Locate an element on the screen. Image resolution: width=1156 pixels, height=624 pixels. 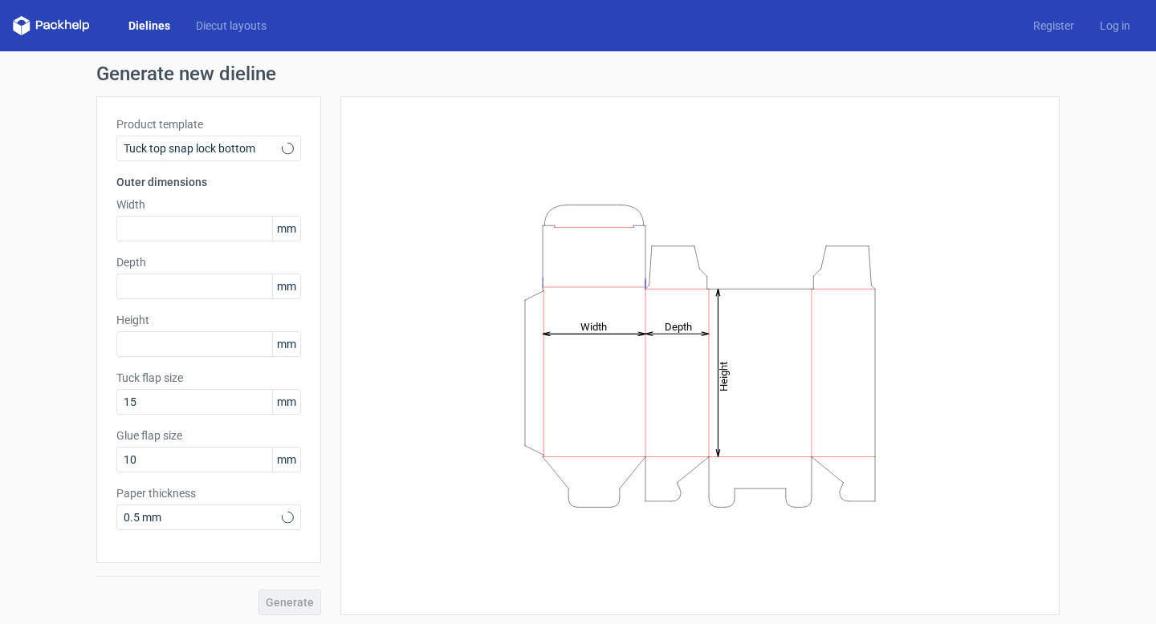
tspan: Width is located at coordinates (593, 326).